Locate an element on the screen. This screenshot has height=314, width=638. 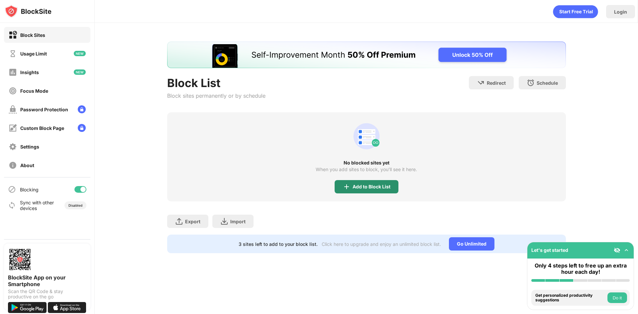
img: time-usage-off.svg is located at coordinates (13, 53).